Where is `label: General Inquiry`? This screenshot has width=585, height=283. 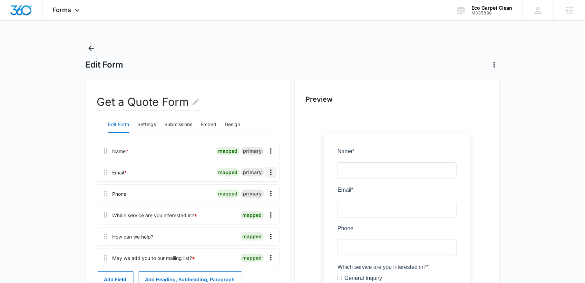 label: General Inquiry is located at coordinates (46, 152).